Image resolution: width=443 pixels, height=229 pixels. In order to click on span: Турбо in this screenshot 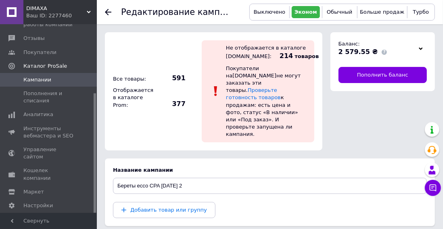, I will do `click(421, 12)`.